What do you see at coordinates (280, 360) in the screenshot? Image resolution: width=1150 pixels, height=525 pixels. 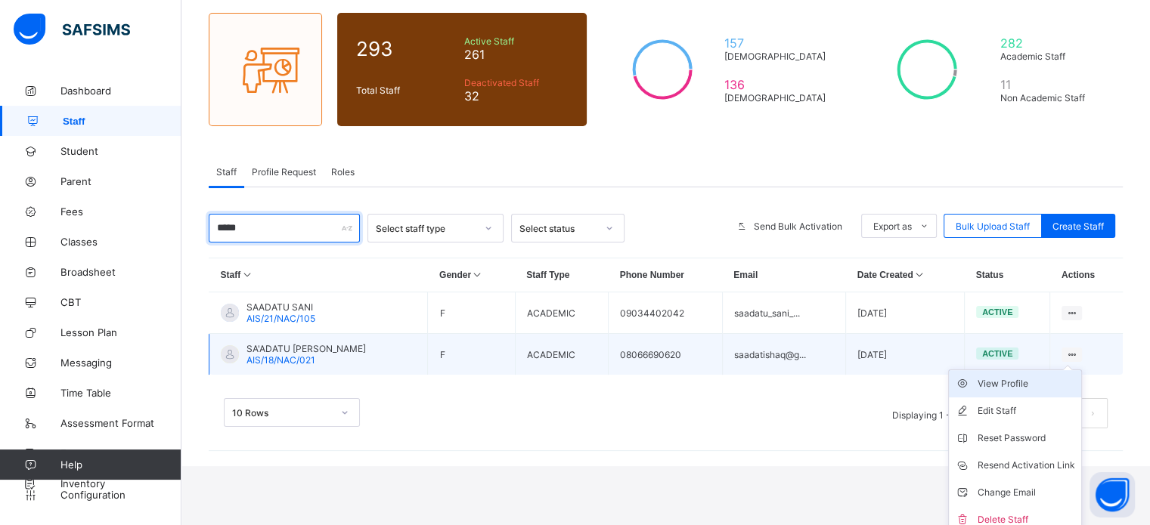 I see `span: AIS/18/NAC/021` at bounding box center [280, 360].